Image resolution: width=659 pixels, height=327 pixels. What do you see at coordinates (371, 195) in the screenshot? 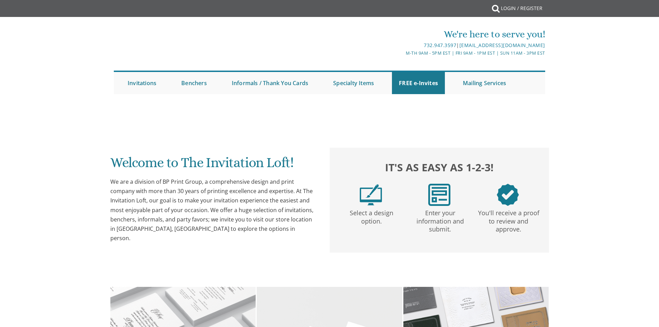
I see `img: step1.png` at bounding box center [371, 195].